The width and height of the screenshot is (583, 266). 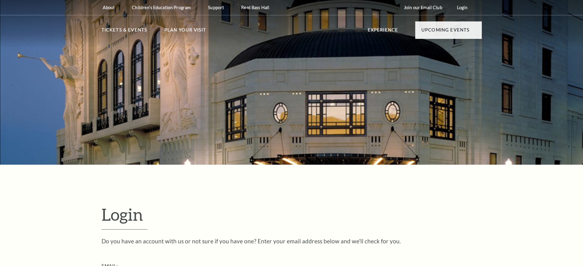 I want to click on p: Children's Education Program, so click(x=161, y=7).